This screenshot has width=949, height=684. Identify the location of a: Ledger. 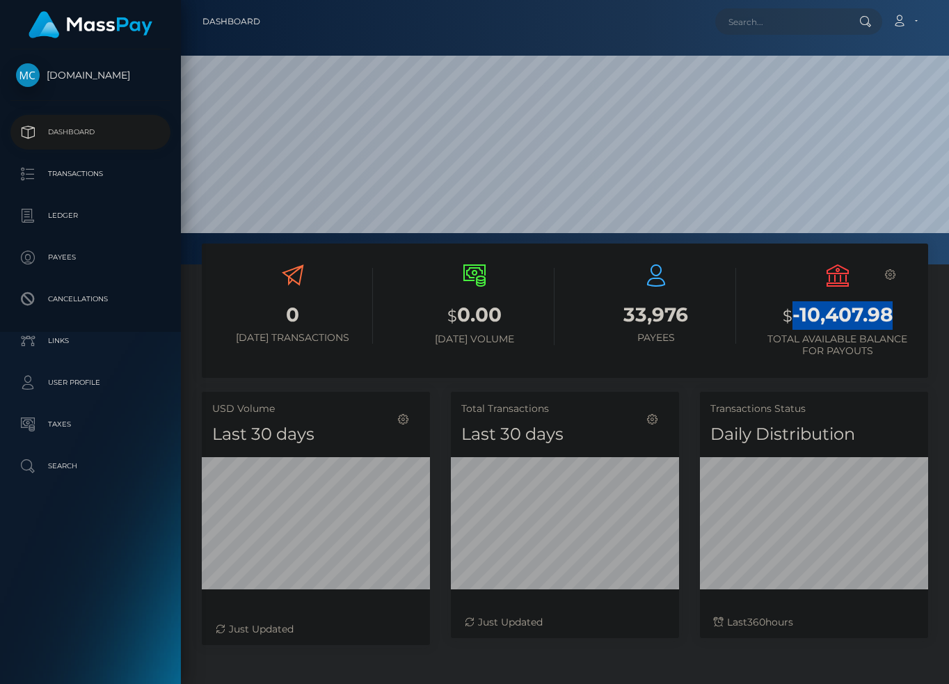
(90, 216).